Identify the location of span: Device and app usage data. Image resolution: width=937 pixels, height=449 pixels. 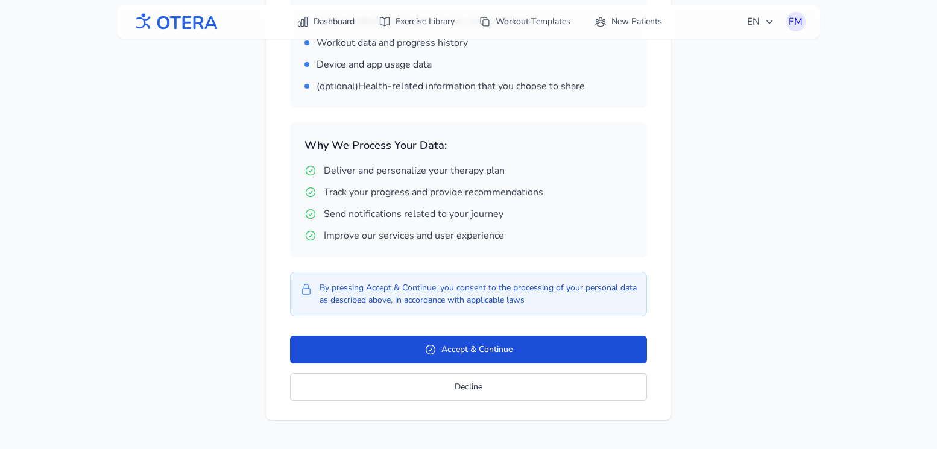
(374, 65).